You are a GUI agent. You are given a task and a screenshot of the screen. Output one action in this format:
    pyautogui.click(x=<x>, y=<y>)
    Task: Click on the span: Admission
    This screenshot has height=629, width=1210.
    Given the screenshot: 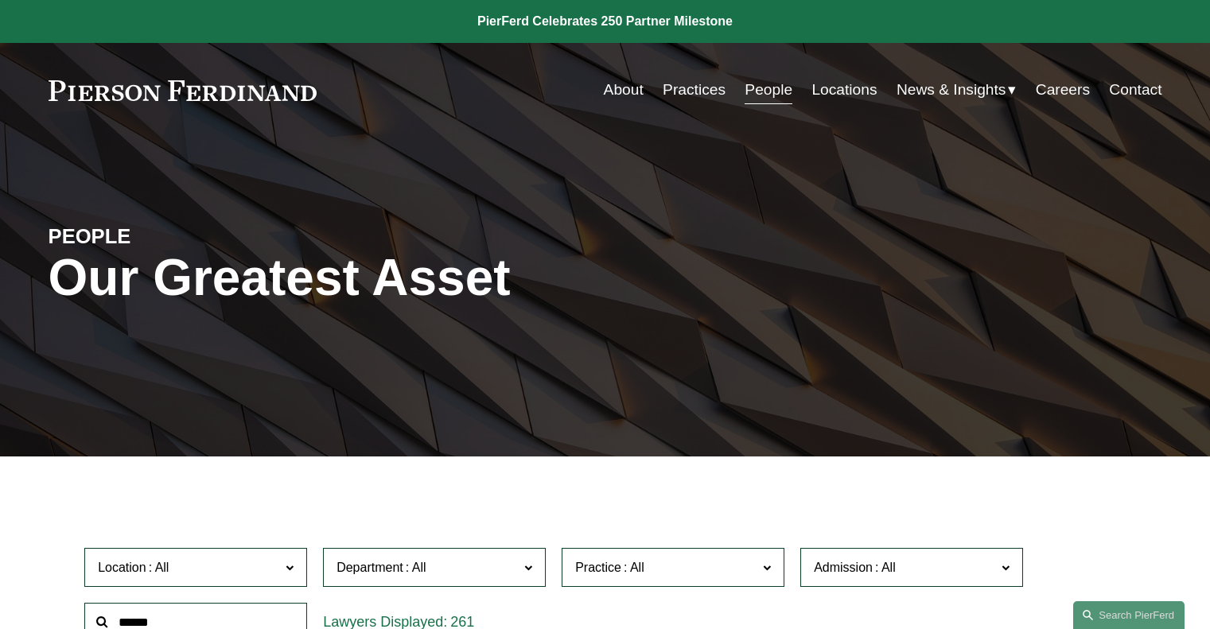 What is the action you would take?
    pyautogui.click(x=843, y=567)
    